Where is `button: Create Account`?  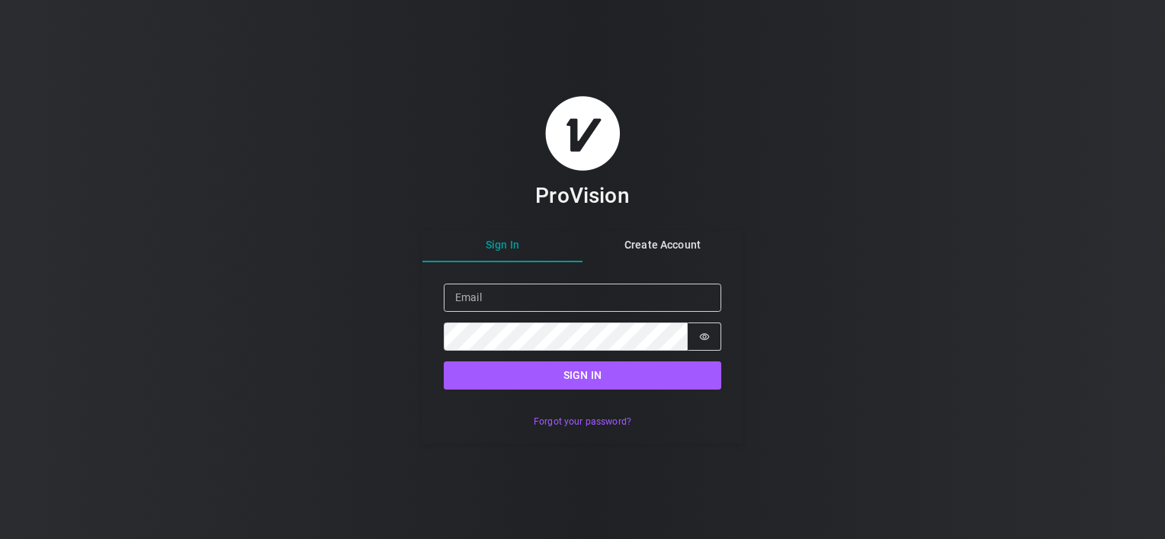
button: Create Account is located at coordinates (662, 245).